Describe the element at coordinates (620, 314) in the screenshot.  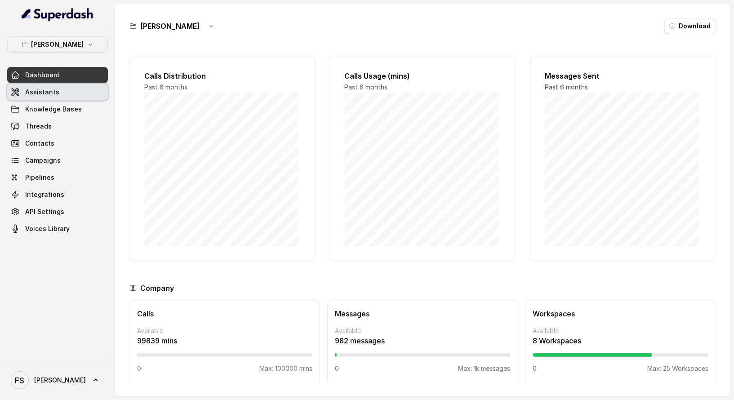
I see `h3: Workspaces` at that location.